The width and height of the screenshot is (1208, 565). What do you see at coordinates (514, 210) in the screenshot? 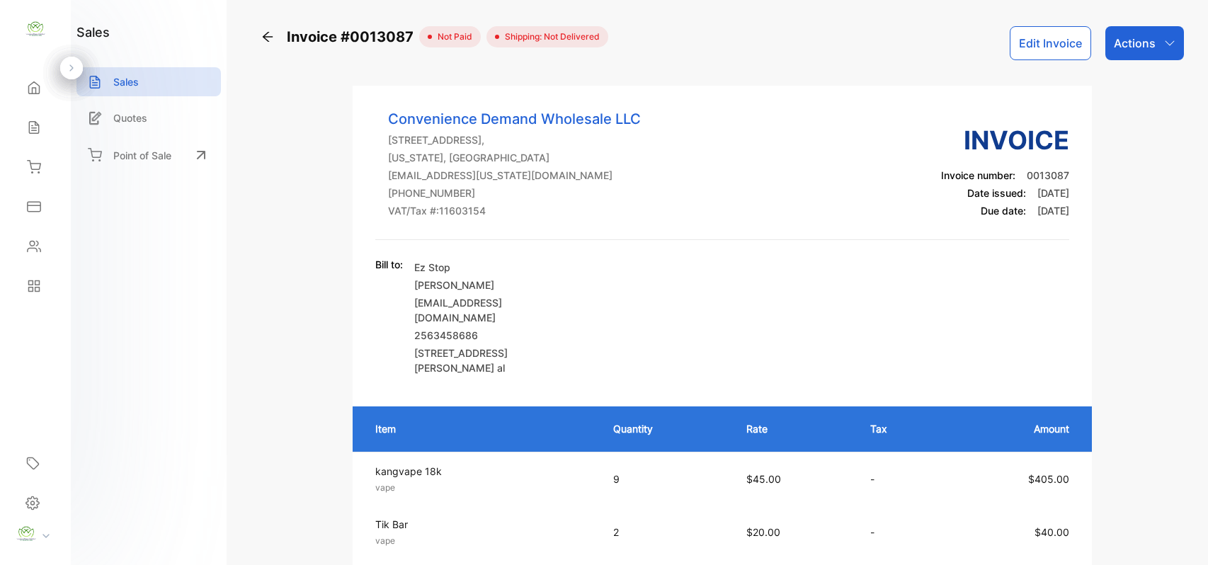
I see `p: VAT/Tax #: 11603154` at bounding box center [514, 210].